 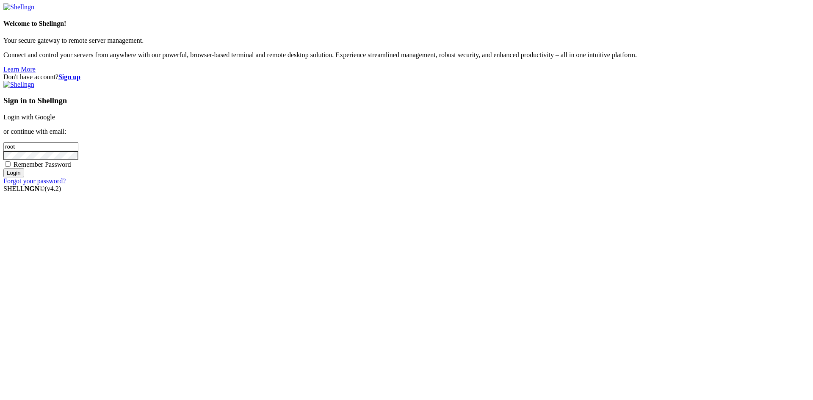 What do you see at coordinates (34, 181) in the screenshot?
I see `a: Forgot your password?` at bounding box center [34, 181].